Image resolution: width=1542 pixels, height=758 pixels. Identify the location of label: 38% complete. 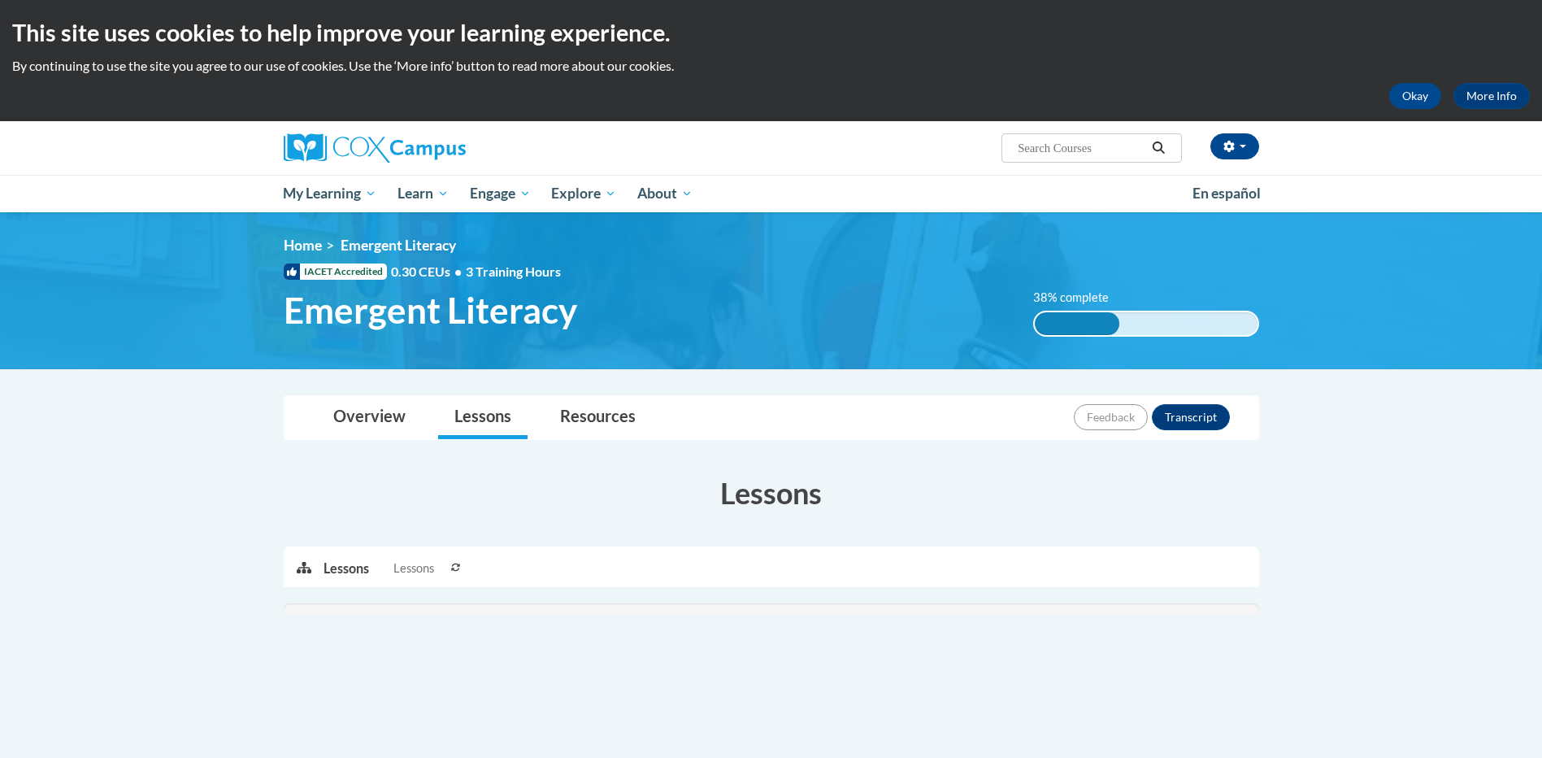
(1080, 298).